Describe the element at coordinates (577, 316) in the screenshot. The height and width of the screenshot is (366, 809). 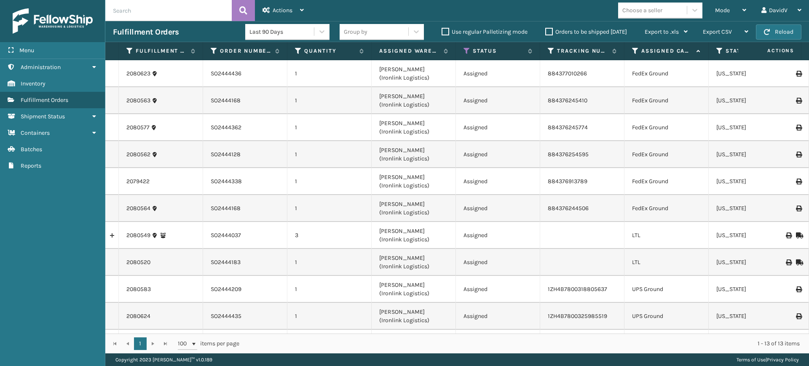
I see `a: 1ZH4B7800325985519` at that location.